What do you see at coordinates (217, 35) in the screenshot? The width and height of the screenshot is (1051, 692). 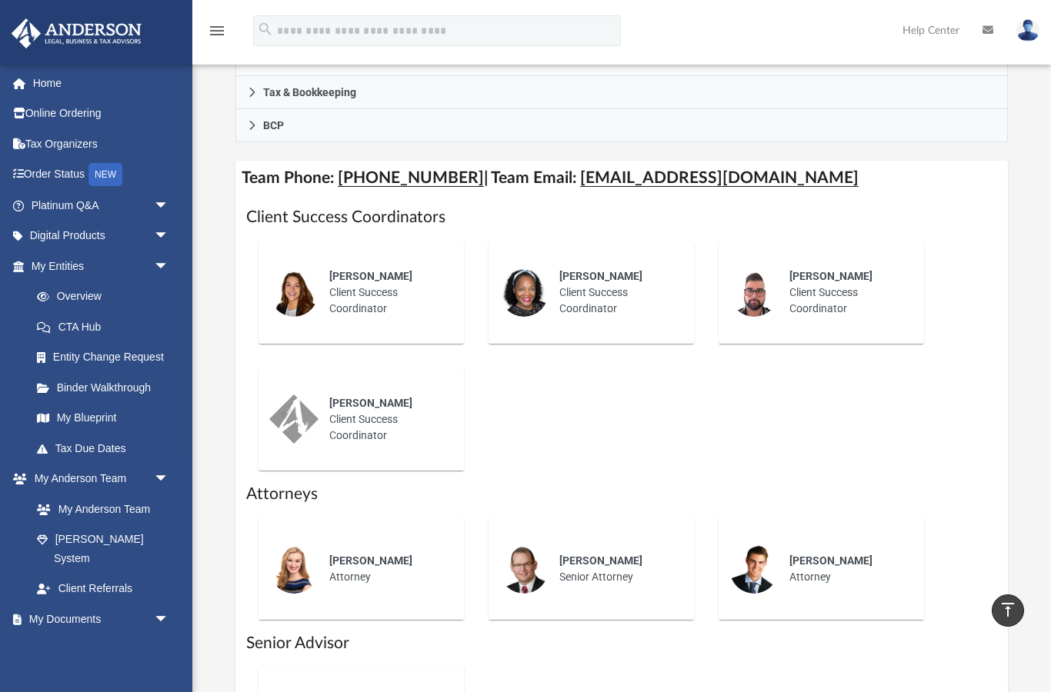 I see `a: menu` at bounding box center [217, 35].